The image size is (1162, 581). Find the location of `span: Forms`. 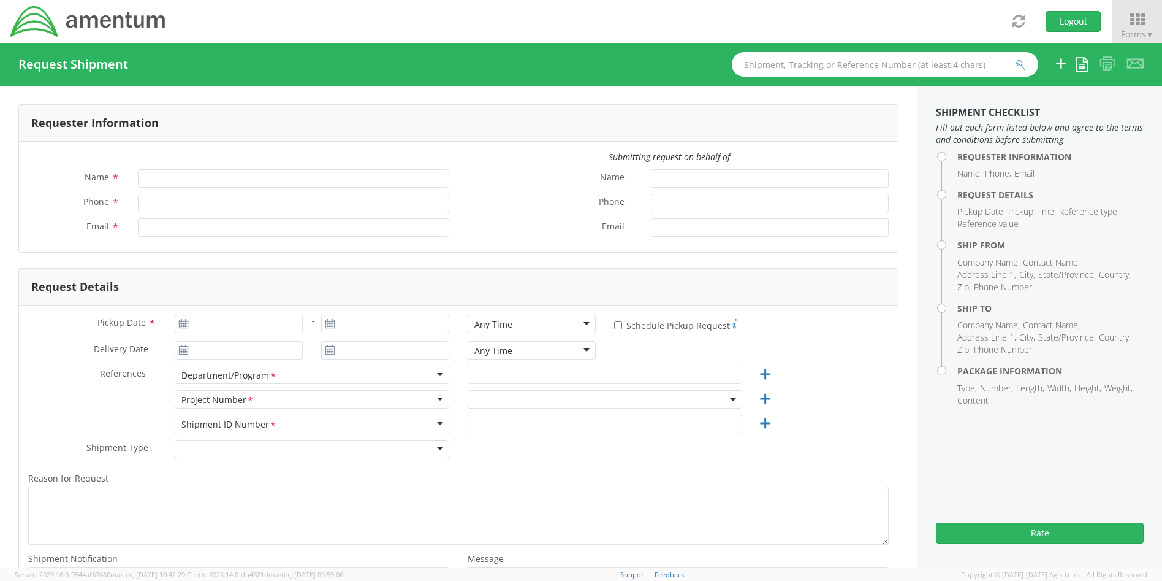

span: Forms is located at coordinates (1137, 34).